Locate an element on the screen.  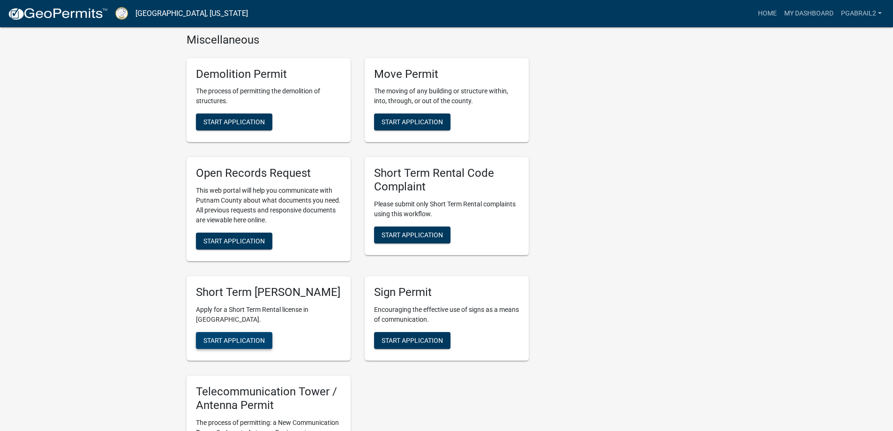
p: This web portal will help you communicate with Putnam County about what documents you need. All p... is located at coordinates (269, 205).